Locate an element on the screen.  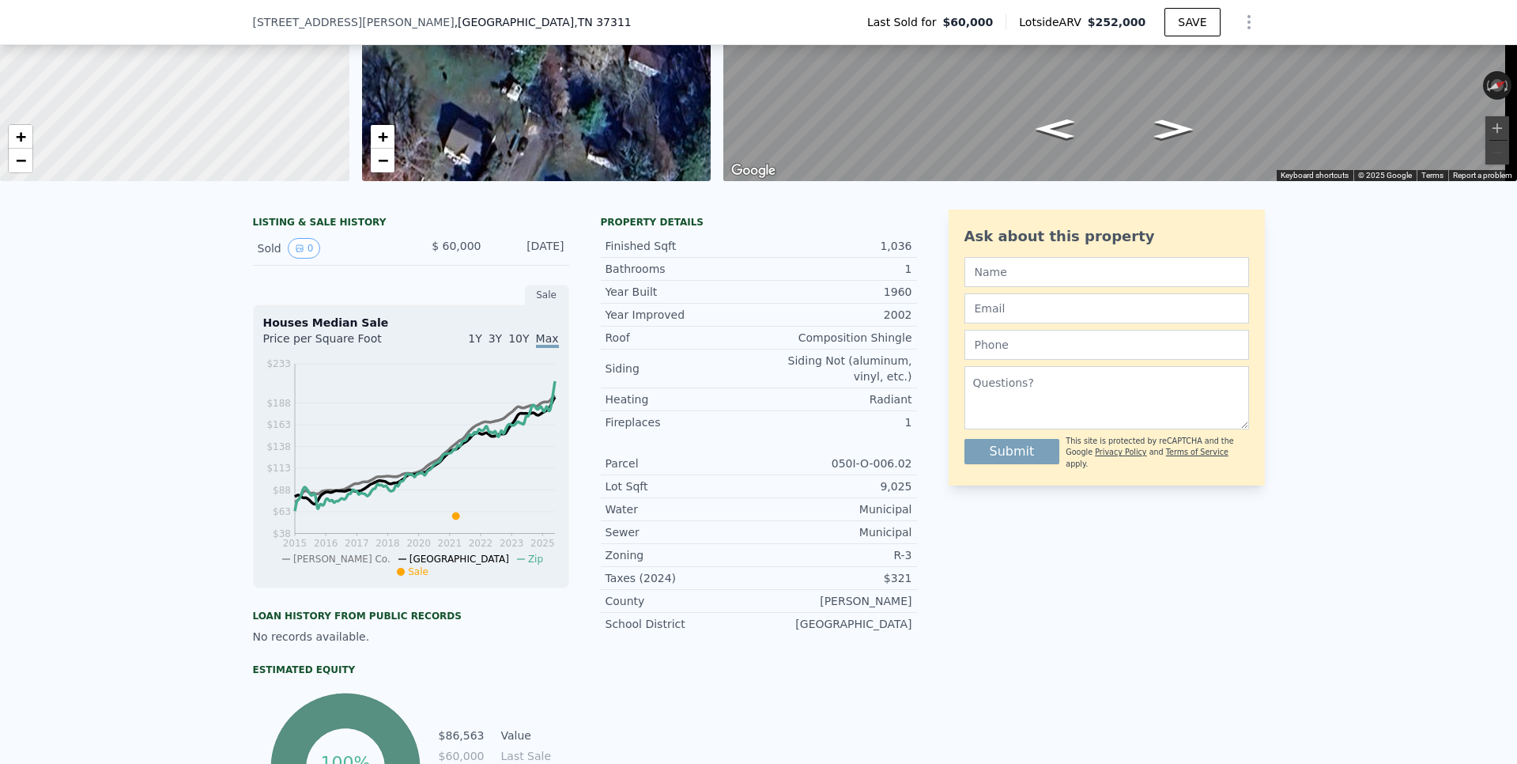
tspan: $113 is located at coordinates (278, 468).